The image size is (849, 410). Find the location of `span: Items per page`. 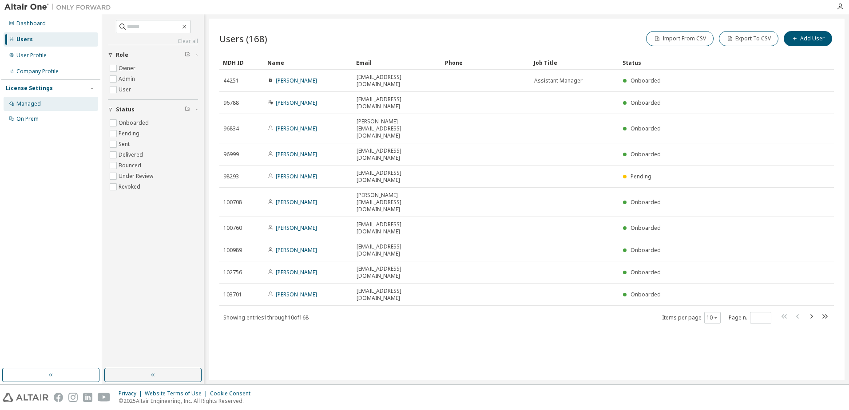

span: Items per page is located at coordinates (691, 318).